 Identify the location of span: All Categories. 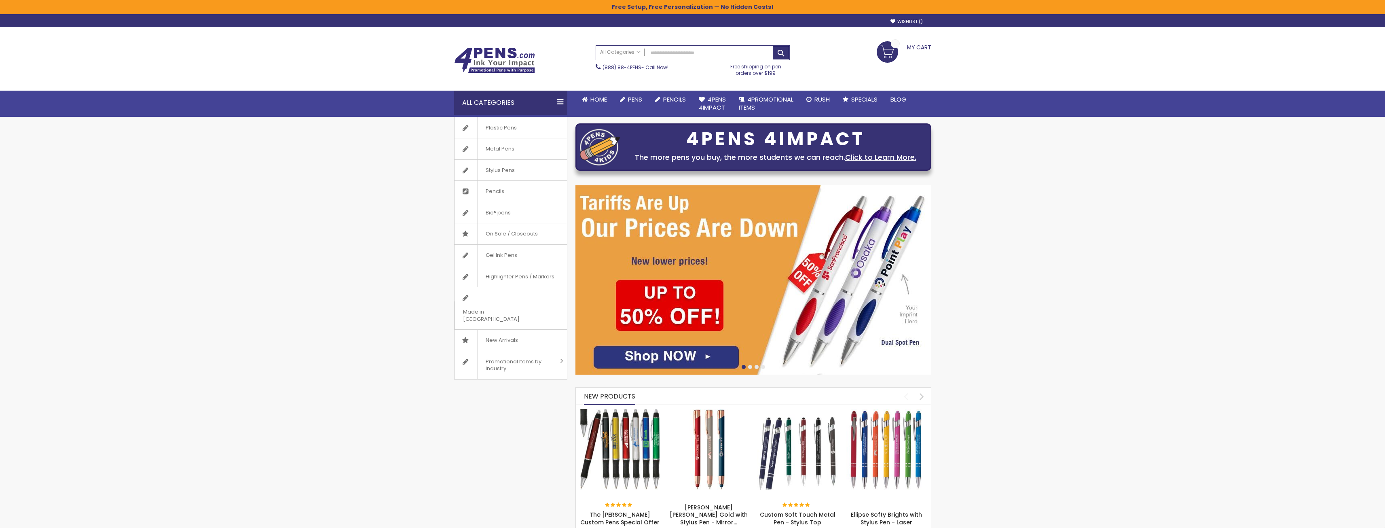
(620, 52).